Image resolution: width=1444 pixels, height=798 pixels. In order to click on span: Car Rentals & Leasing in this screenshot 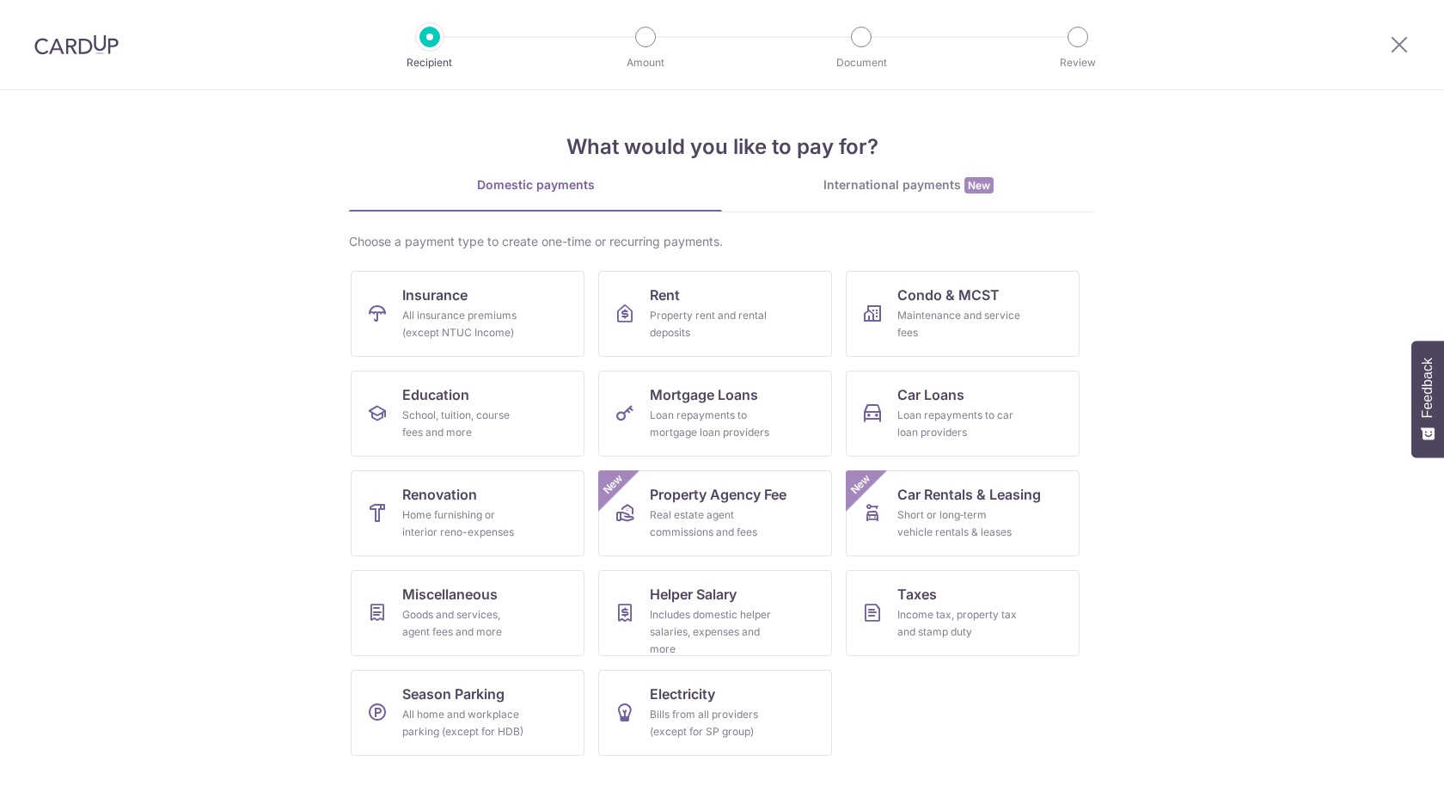, I will do `click(969, 494)`.